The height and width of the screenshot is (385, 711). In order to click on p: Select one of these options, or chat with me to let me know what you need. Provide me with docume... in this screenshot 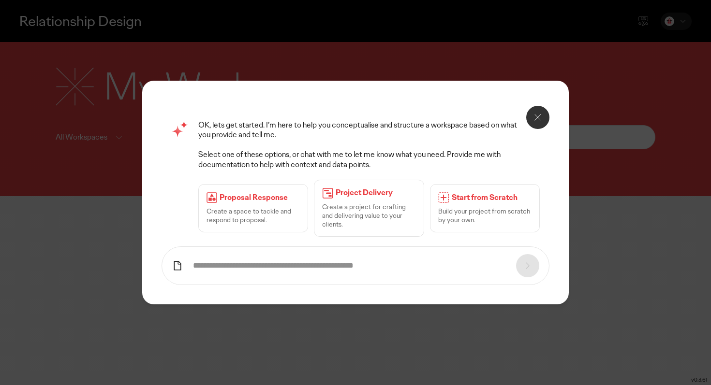, I will do `click(369, 160)`.